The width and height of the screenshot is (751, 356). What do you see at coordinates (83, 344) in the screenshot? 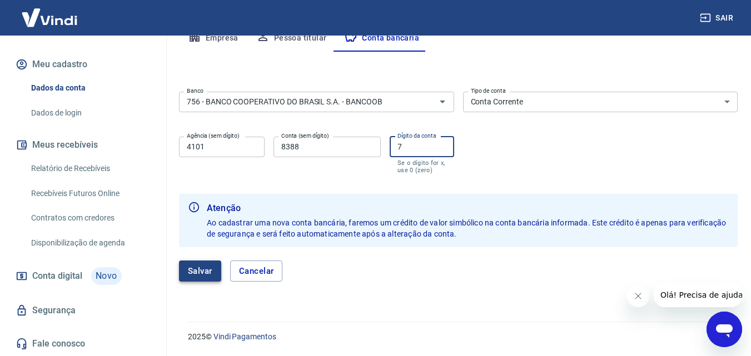
I see `a: Fale conosco` at bounding box center [83, 344].